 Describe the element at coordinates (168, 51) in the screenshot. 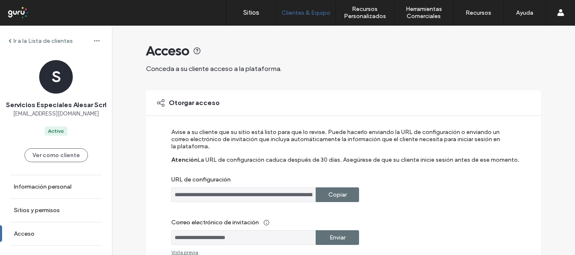

I see `span: Acceso` at that location.